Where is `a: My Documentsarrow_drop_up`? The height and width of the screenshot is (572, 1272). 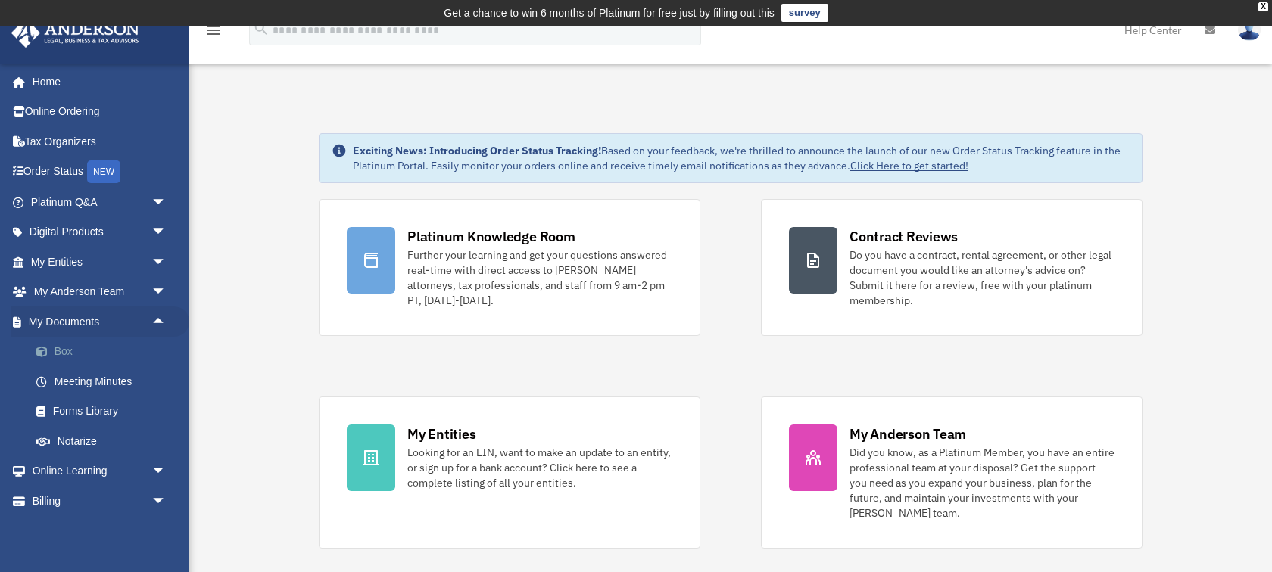
a: My Documentsarrow_drop_up is located at coordinates (100, 322).